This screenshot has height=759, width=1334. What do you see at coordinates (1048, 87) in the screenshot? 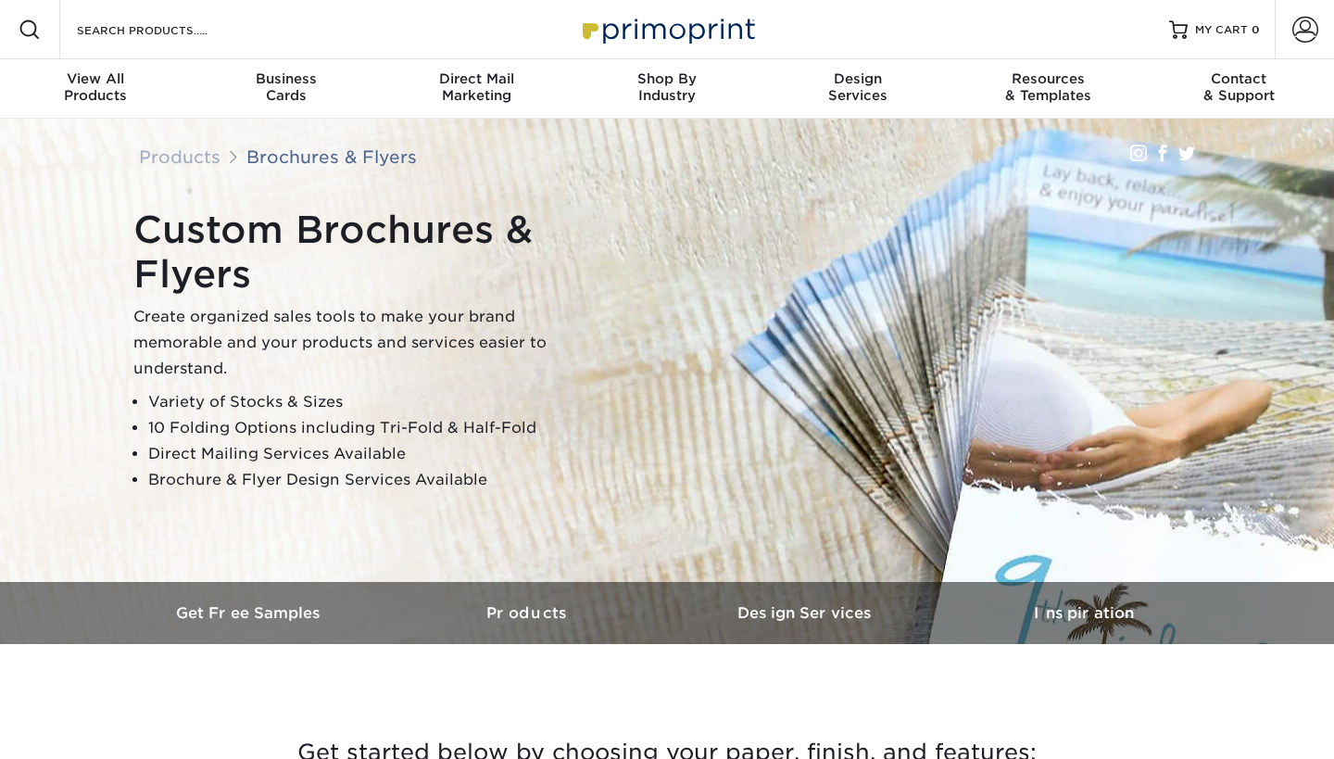
I see `div: & Templates` at bounding box center [1048, 87].